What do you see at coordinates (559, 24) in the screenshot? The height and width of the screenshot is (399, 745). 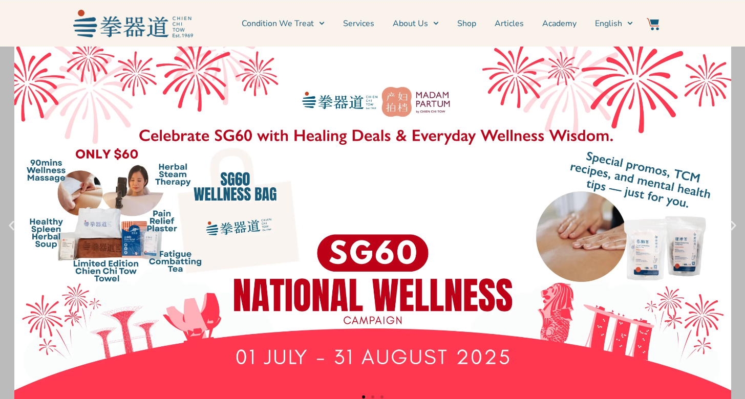 I see `a: Academy` at bounding box center [559, 24].